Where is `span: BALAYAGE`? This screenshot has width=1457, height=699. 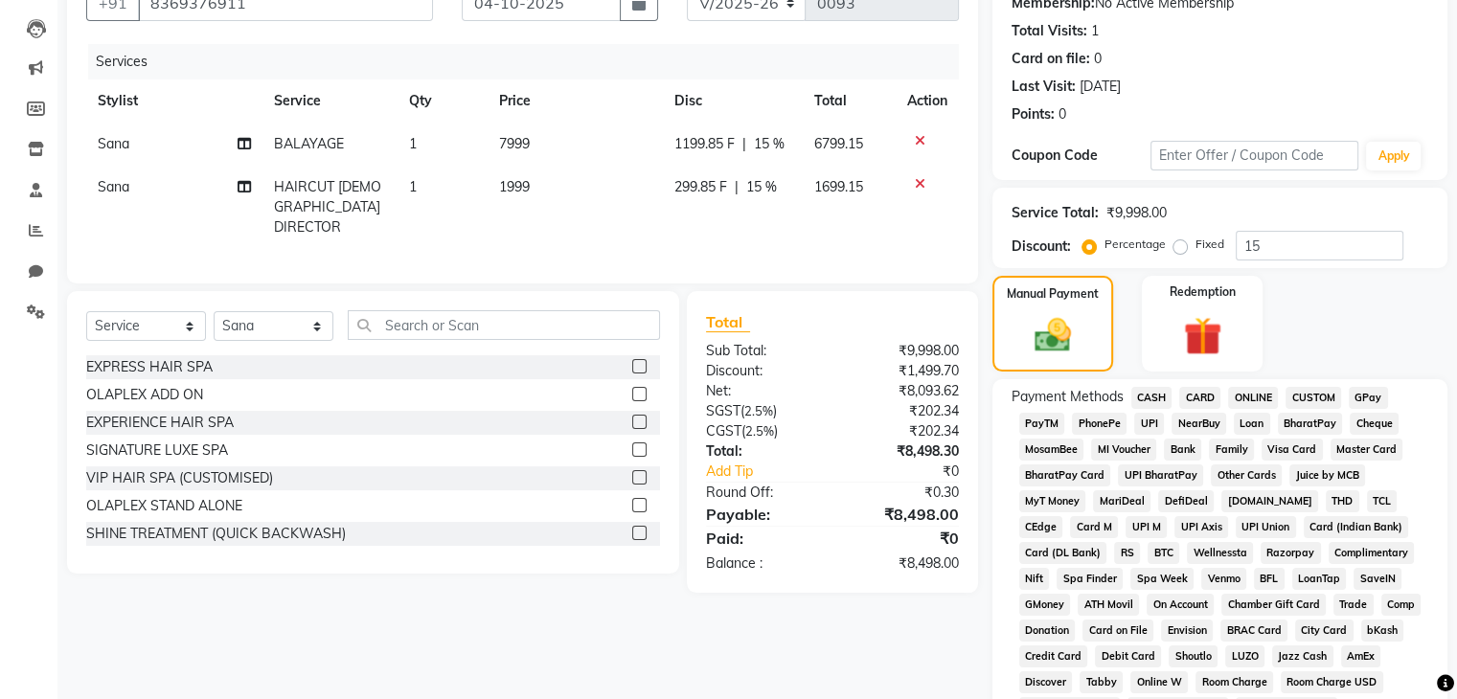
span: BALAYAGE is located at coordinates (309, 144).